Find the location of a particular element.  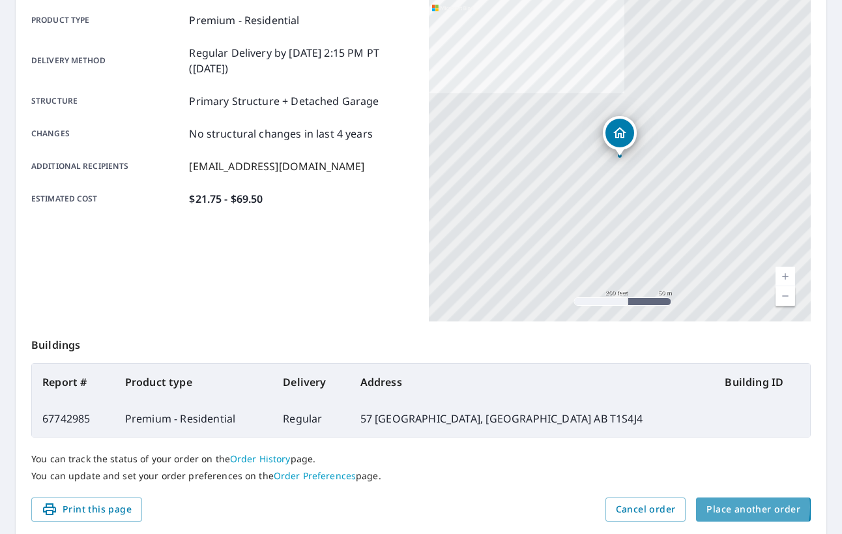

p: Additional recipients is located at coordinates (108, 166).